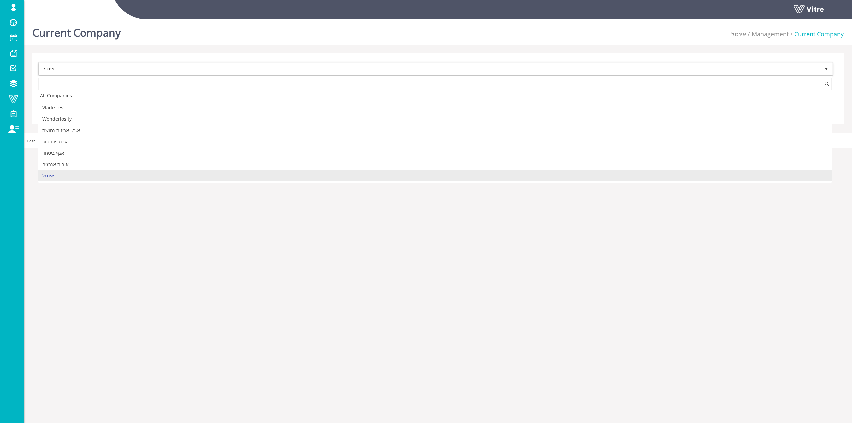 This screenshot has width=852, height=423. What do you see at coordinates (826, 69) in the screenshot?
I see `span: select` at bounding box center [826, 69].